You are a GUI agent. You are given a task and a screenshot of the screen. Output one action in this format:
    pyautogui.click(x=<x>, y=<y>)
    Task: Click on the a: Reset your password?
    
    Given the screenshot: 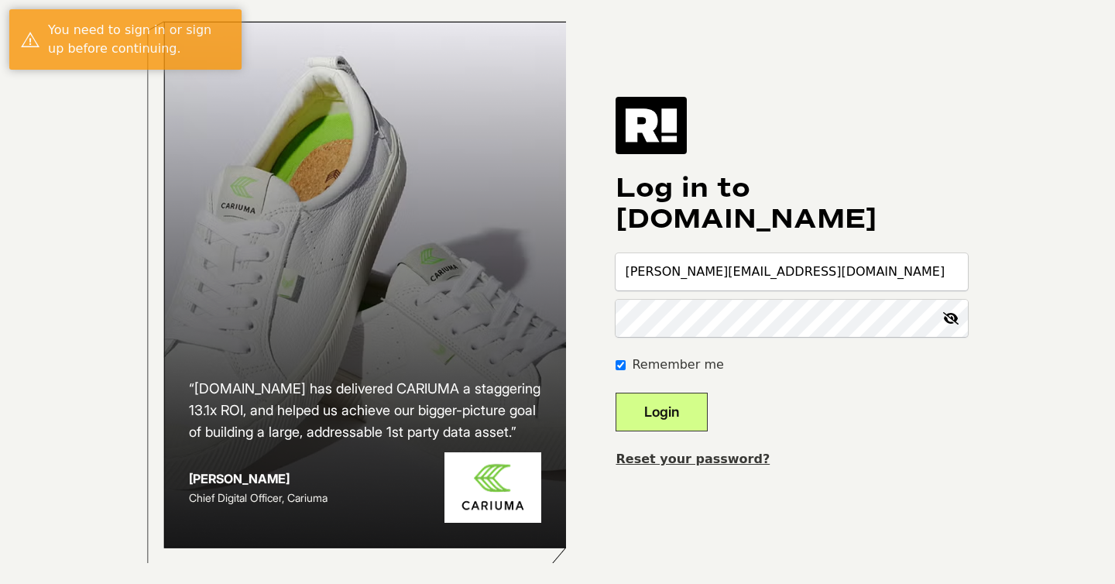 What is the action you would take?
    pyautogui.click(x=692, y=458)
    